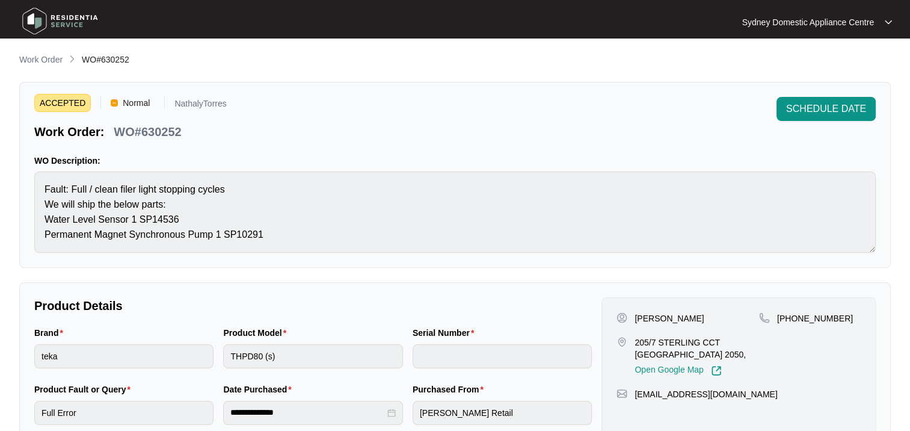 This screenshot has width=910, height=431. What do you see at coordinates (124, 356) in the screenshot?
I see `input: Brand` at bounding box center [124, 356].